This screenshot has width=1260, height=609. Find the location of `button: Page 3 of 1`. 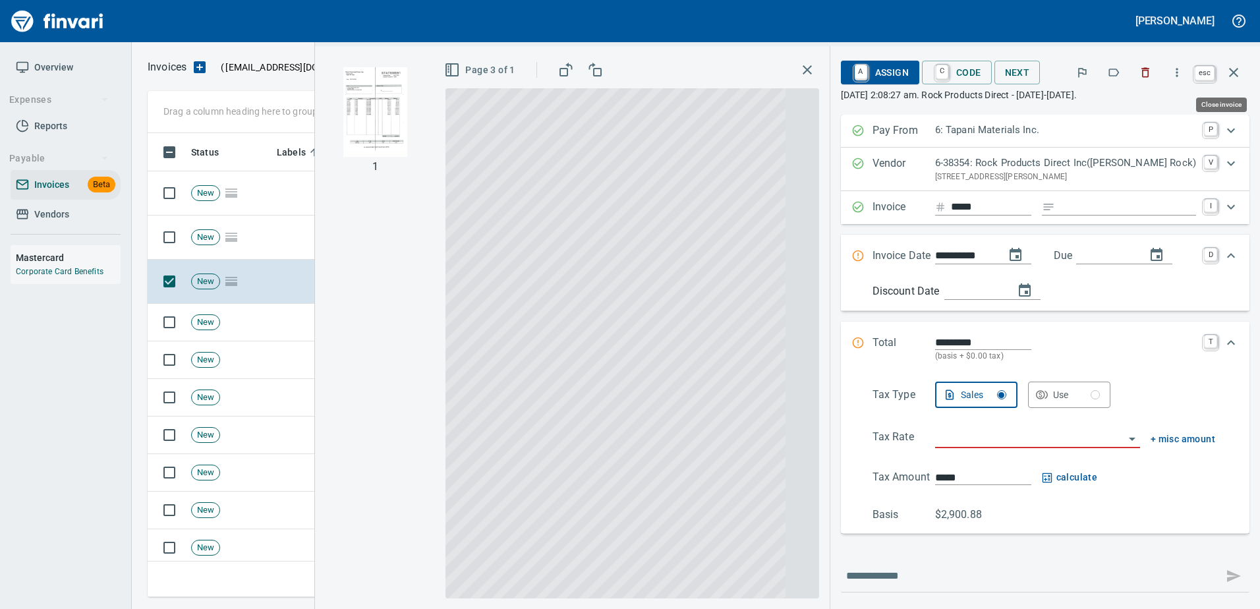

button: Page 3 of 1 is located at coordinates (480, 70).